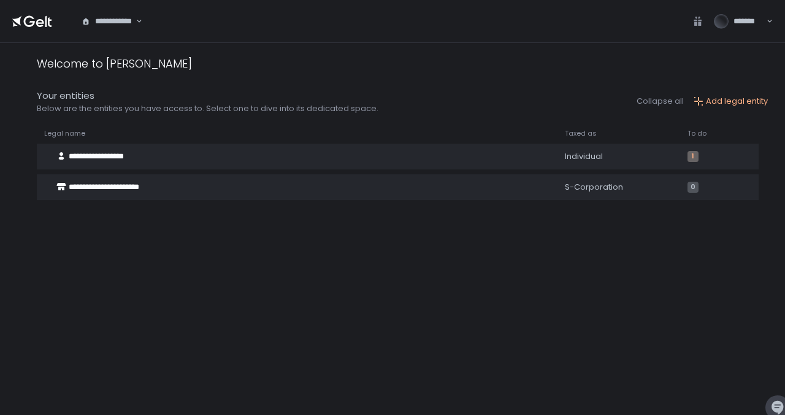 The height and width of the screenshot is (415, 785). Describe the element at coordinates (693, 156) in the screenshot. I see `span: 1` at that location.